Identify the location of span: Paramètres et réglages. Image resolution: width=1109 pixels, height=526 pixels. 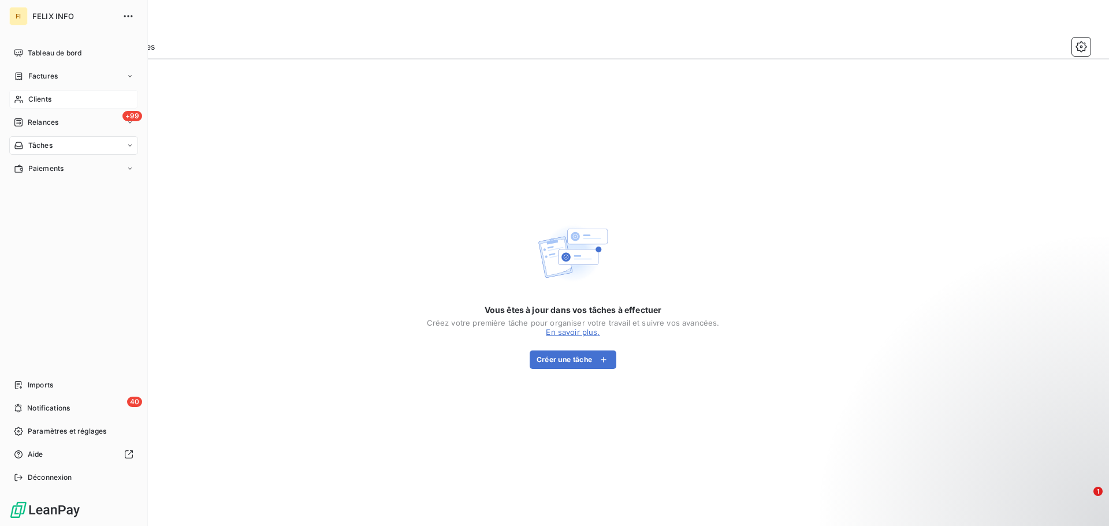
(67, 432).